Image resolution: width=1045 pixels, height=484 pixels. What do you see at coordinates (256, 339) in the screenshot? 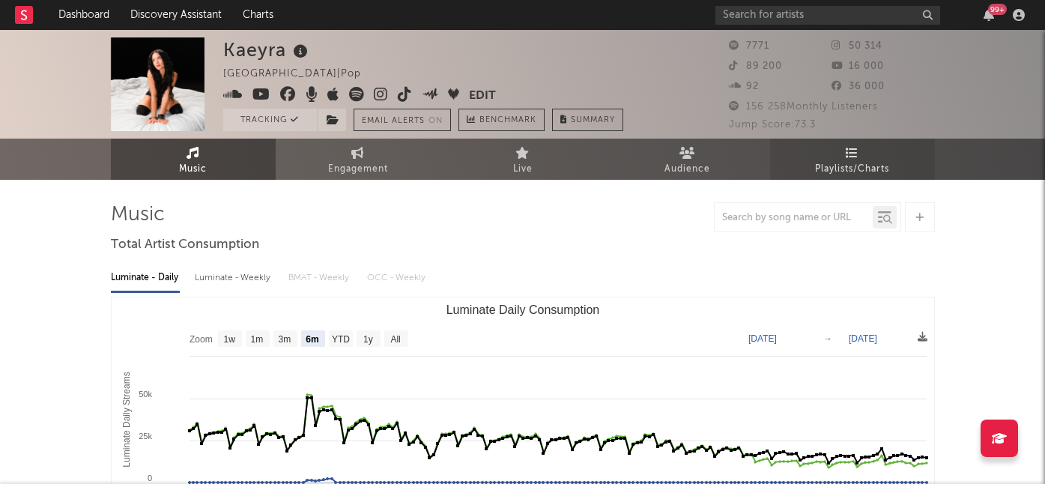
I see `text: 1m` at bounding box center [256, 339].